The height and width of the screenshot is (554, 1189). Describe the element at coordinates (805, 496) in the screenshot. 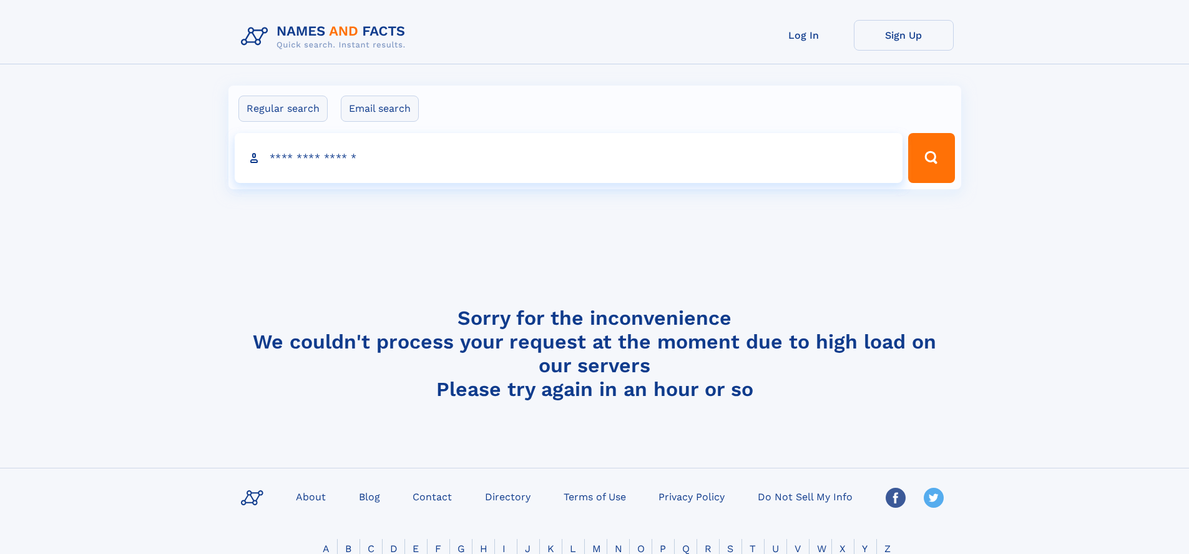

I see `a: Do Not Sell My Info` at that location.